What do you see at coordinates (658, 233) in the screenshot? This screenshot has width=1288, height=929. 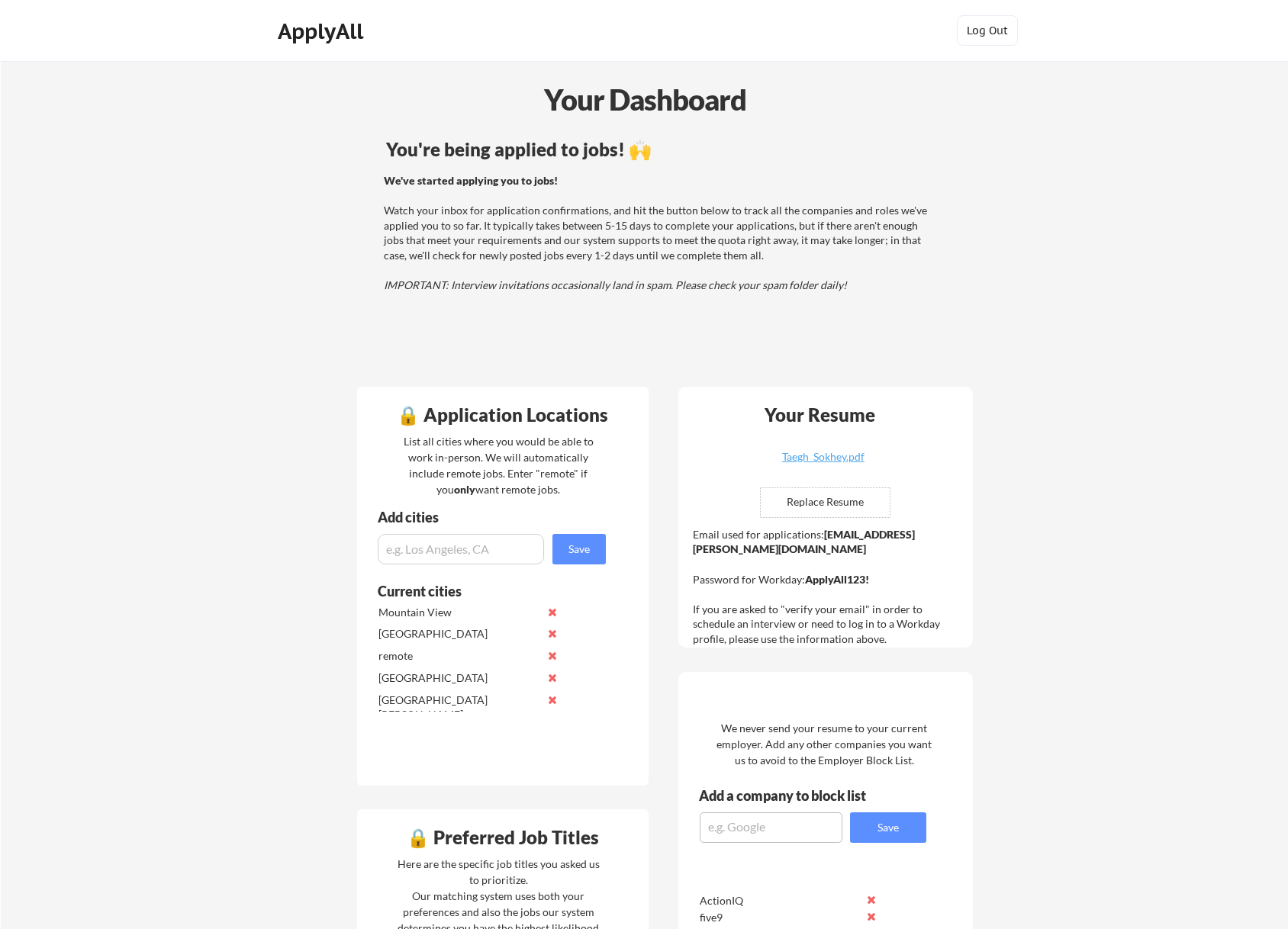 I see `div: Watch your inbox for application confirmations, and hit the button below to track all the compani...` at bounding box center [658, 233].